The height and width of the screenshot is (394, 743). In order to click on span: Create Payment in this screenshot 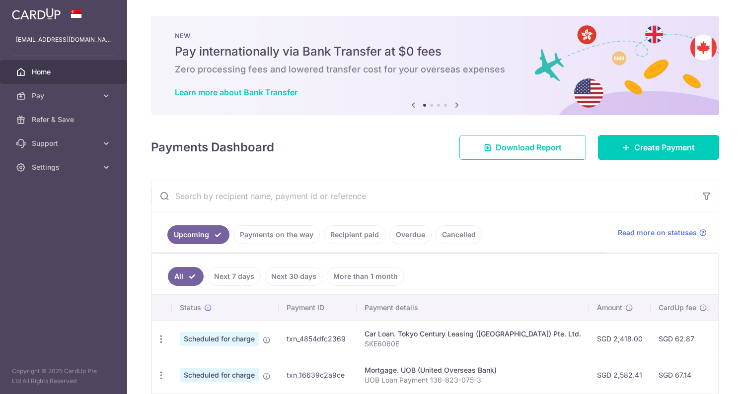, I will do `click(664, 147)`.